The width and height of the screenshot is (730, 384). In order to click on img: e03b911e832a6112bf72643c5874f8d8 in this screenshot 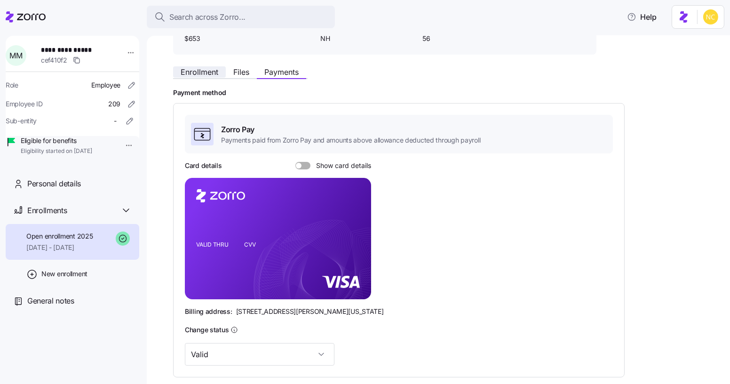, I will do `click(711, 17)`.